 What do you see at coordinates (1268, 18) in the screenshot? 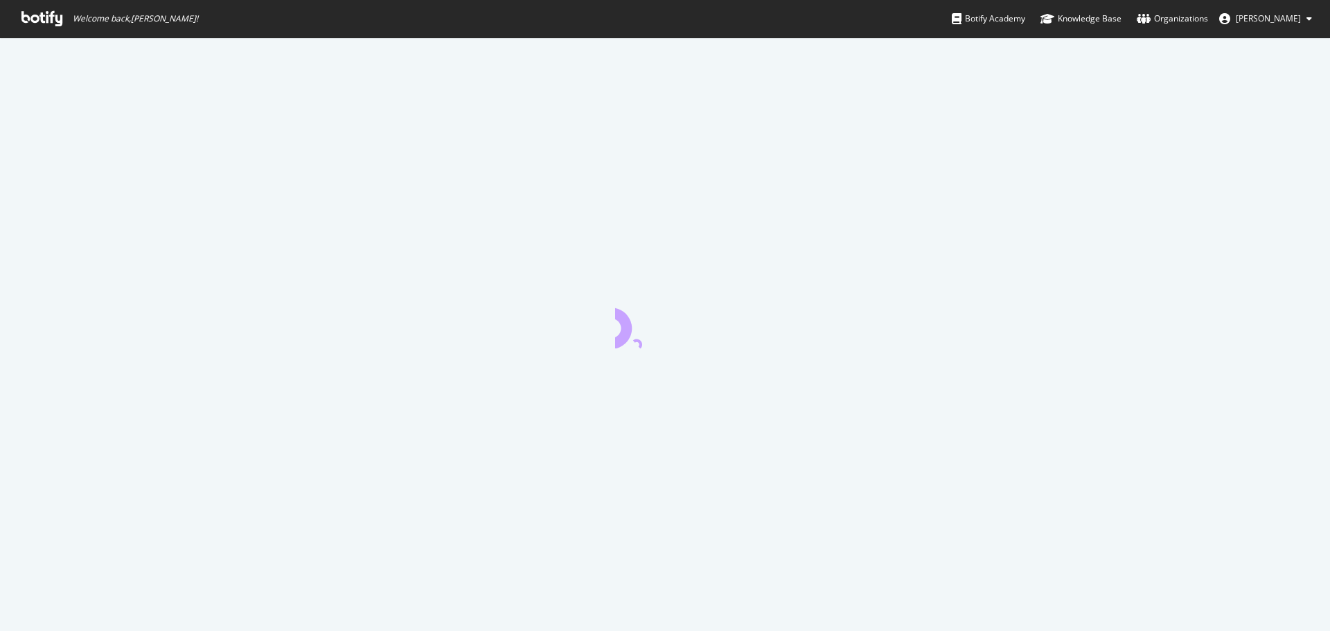
I see `span: Kiszlo David` at bounding box center [1268, 18].